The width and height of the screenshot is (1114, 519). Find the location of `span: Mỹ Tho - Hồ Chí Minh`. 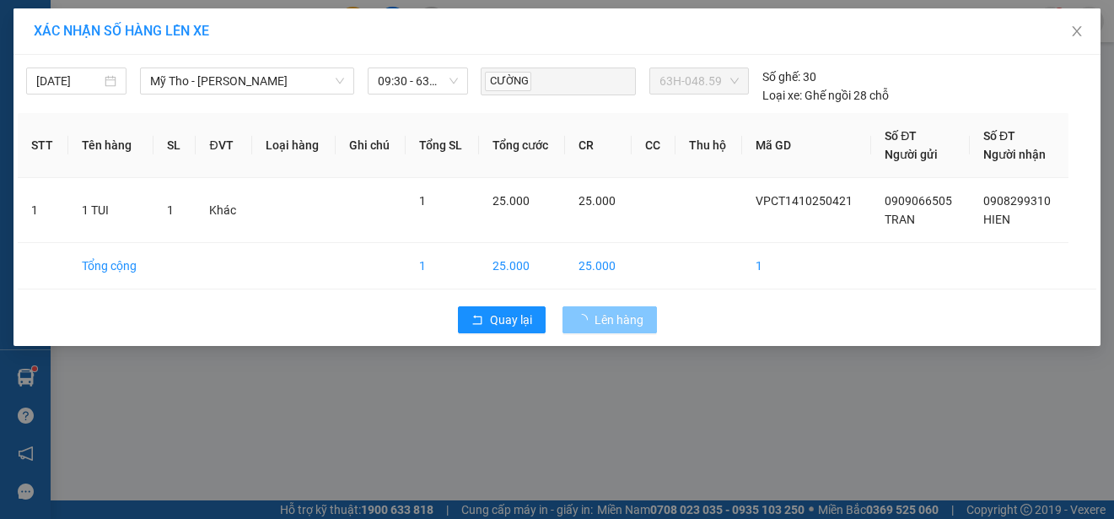

span: Mỹ Tho - Hồ Chí Minh is located at coordinates (247, 81).